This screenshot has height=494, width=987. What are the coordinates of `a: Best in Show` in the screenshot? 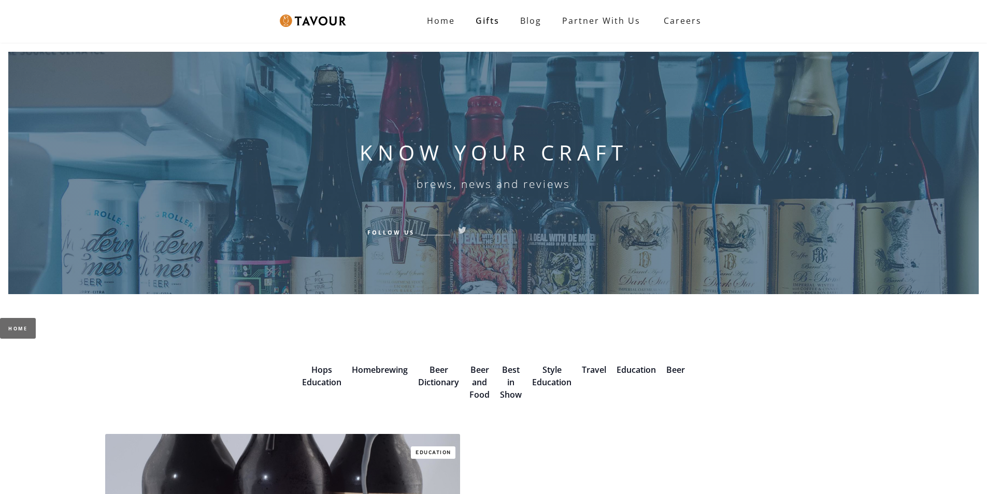 It's located at (511, 383).